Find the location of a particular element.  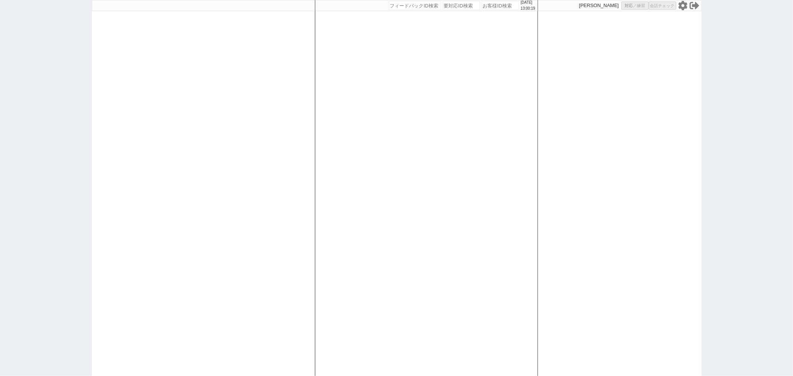

input: フィードバックID検索 is located at coordinates (415, 6).